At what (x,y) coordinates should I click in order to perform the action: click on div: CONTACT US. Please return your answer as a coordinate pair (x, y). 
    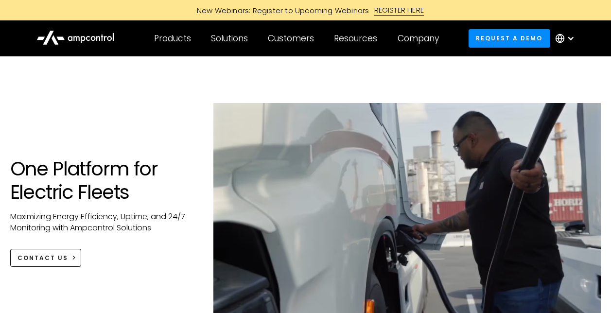
    Looking at the image, I should click on (43, 258).